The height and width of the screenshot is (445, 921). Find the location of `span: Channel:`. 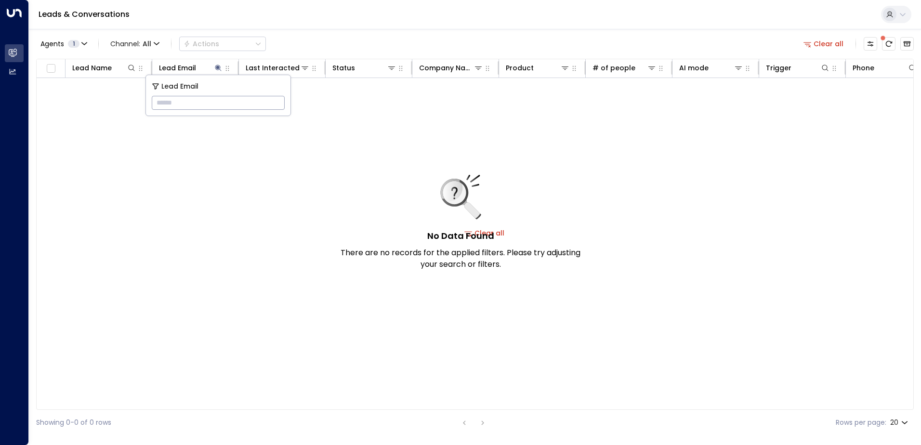

span: Channel: is located at coordinates (135, 44).